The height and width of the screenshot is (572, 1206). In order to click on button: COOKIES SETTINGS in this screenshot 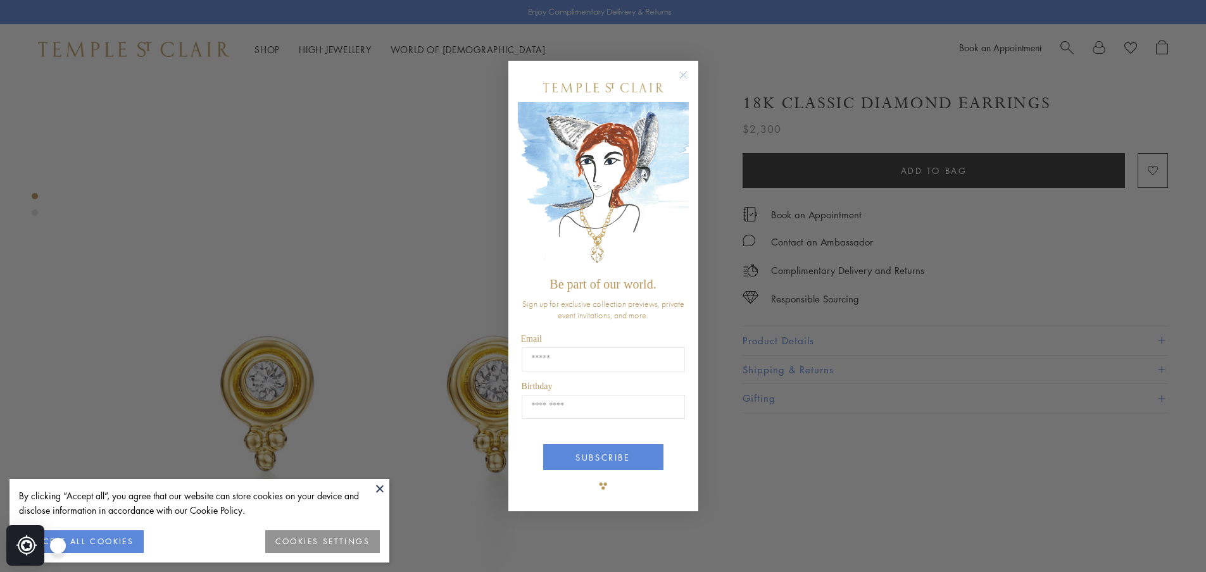, I will do `click(322, 542)`.